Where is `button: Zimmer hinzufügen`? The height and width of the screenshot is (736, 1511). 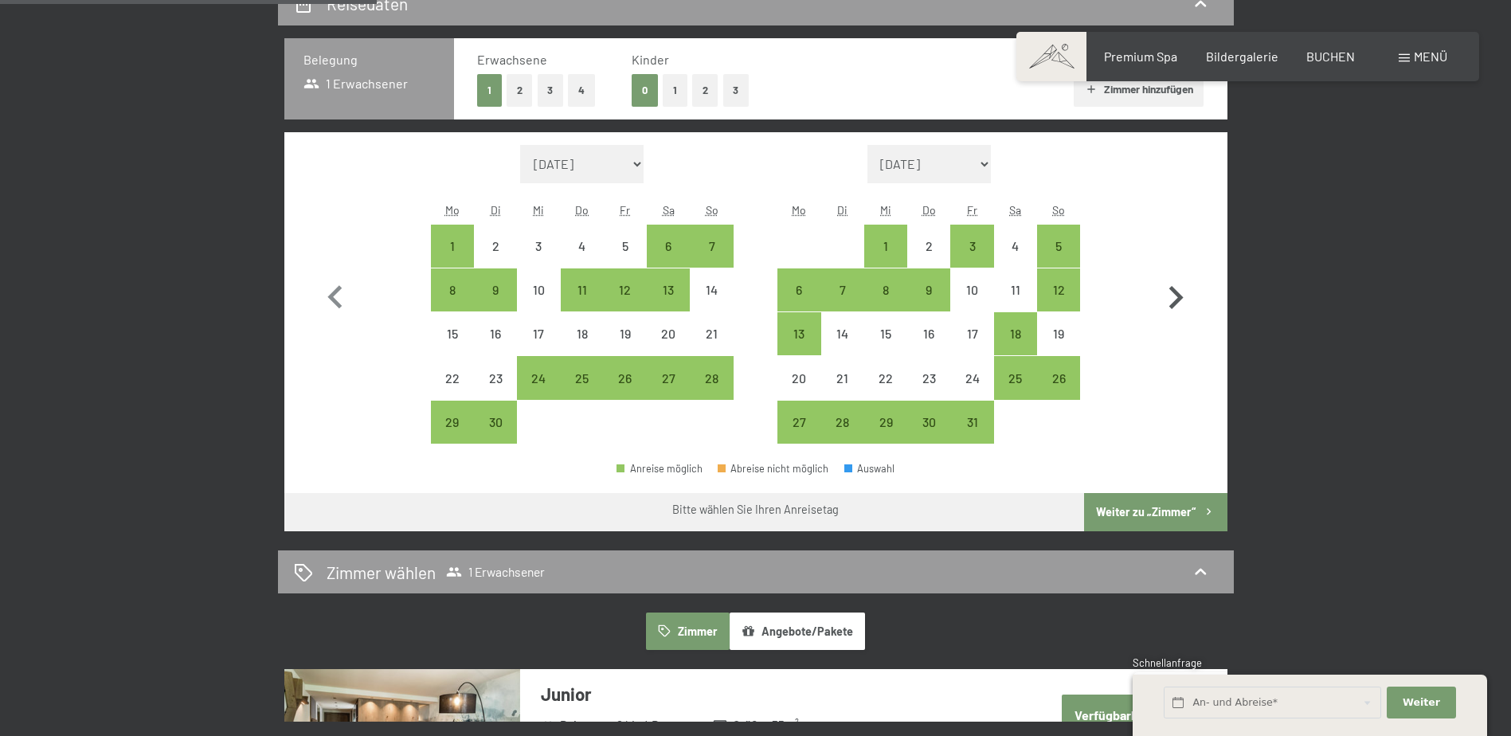
button: Zimmer hinzufügen is located at coordinates (1138, 89).